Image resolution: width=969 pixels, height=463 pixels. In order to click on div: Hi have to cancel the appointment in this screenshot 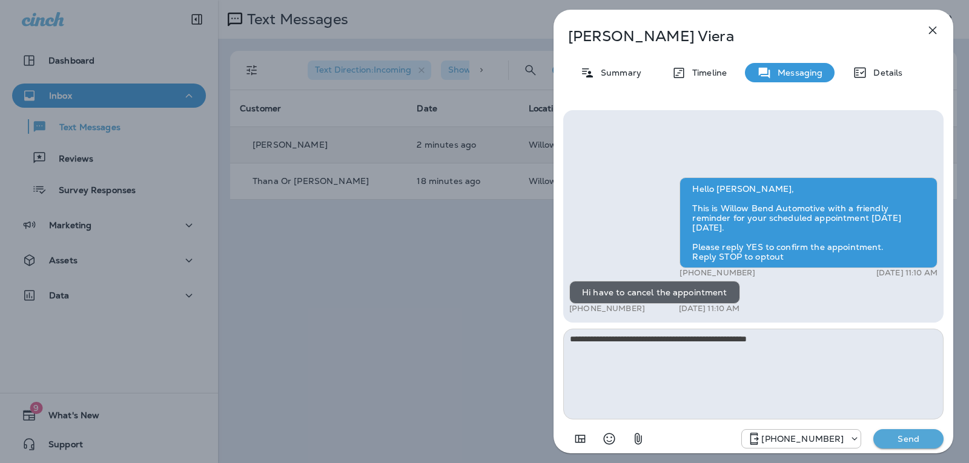, I will do `click(655, 293)`.